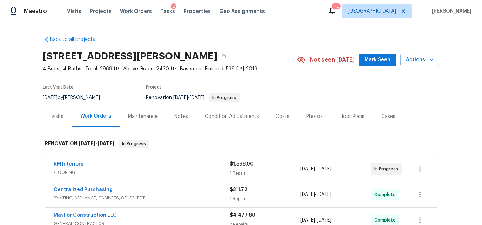 The image size is (482, 225). Describe the element at coordinates (85, 216) in the screenshot. I see `a: MayFor Construction LLC` at that location.